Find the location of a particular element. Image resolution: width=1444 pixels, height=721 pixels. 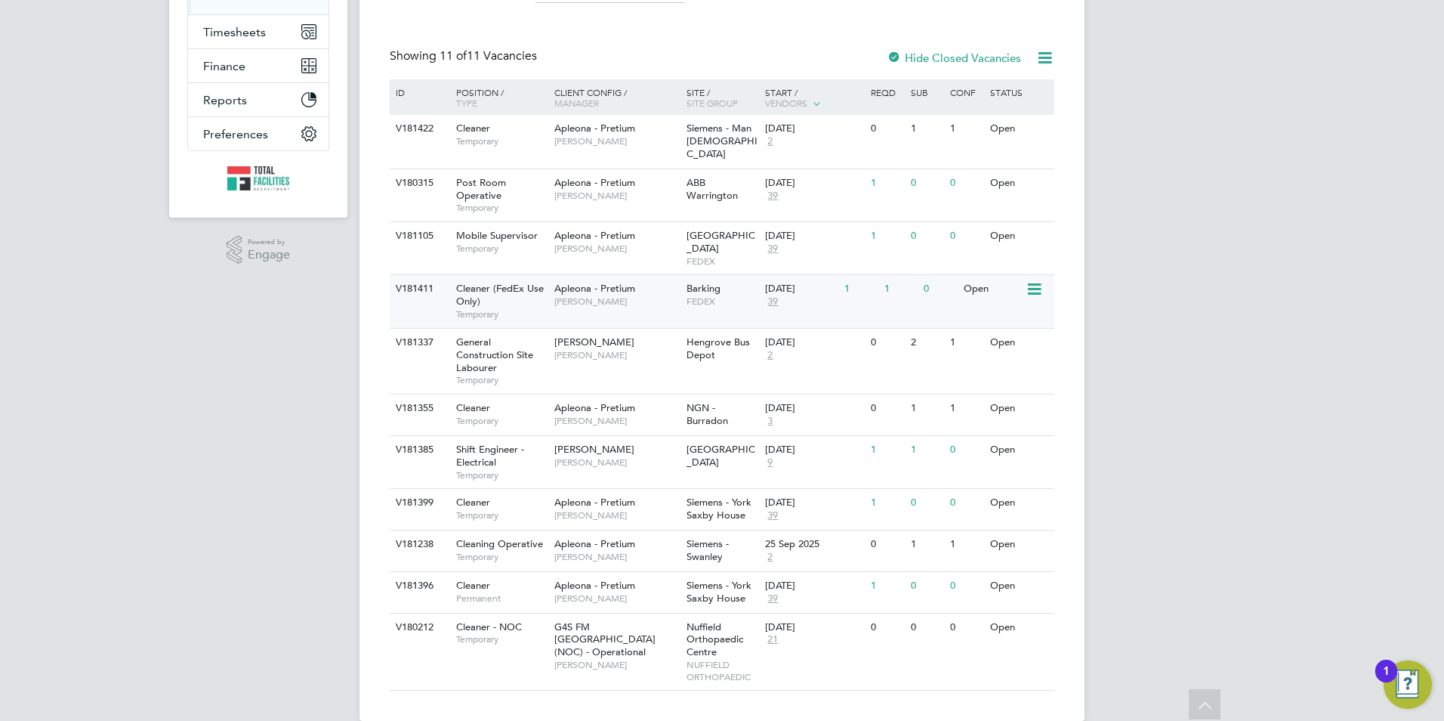

button: Open Resource Center, 1 new notification is located at coordinates (1408, 684).